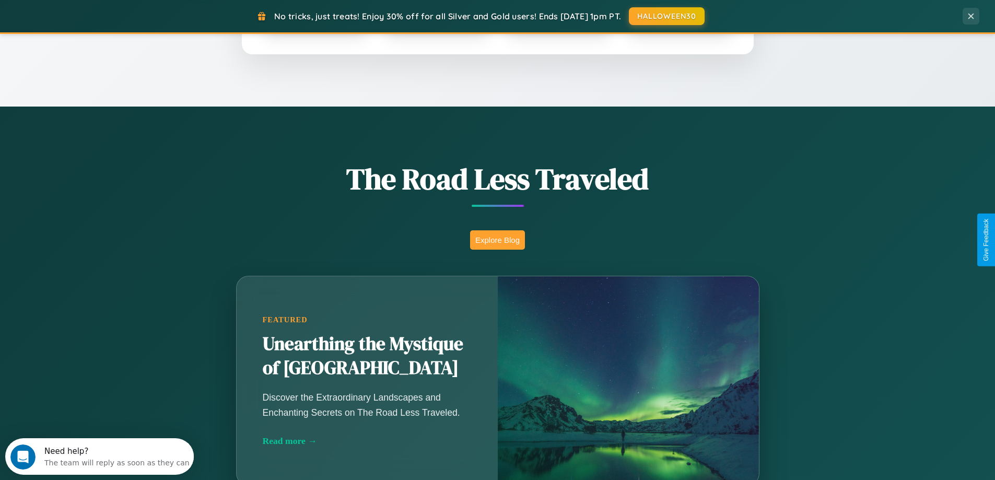  I want to click on div: Give Feedback, so click(986, 240).